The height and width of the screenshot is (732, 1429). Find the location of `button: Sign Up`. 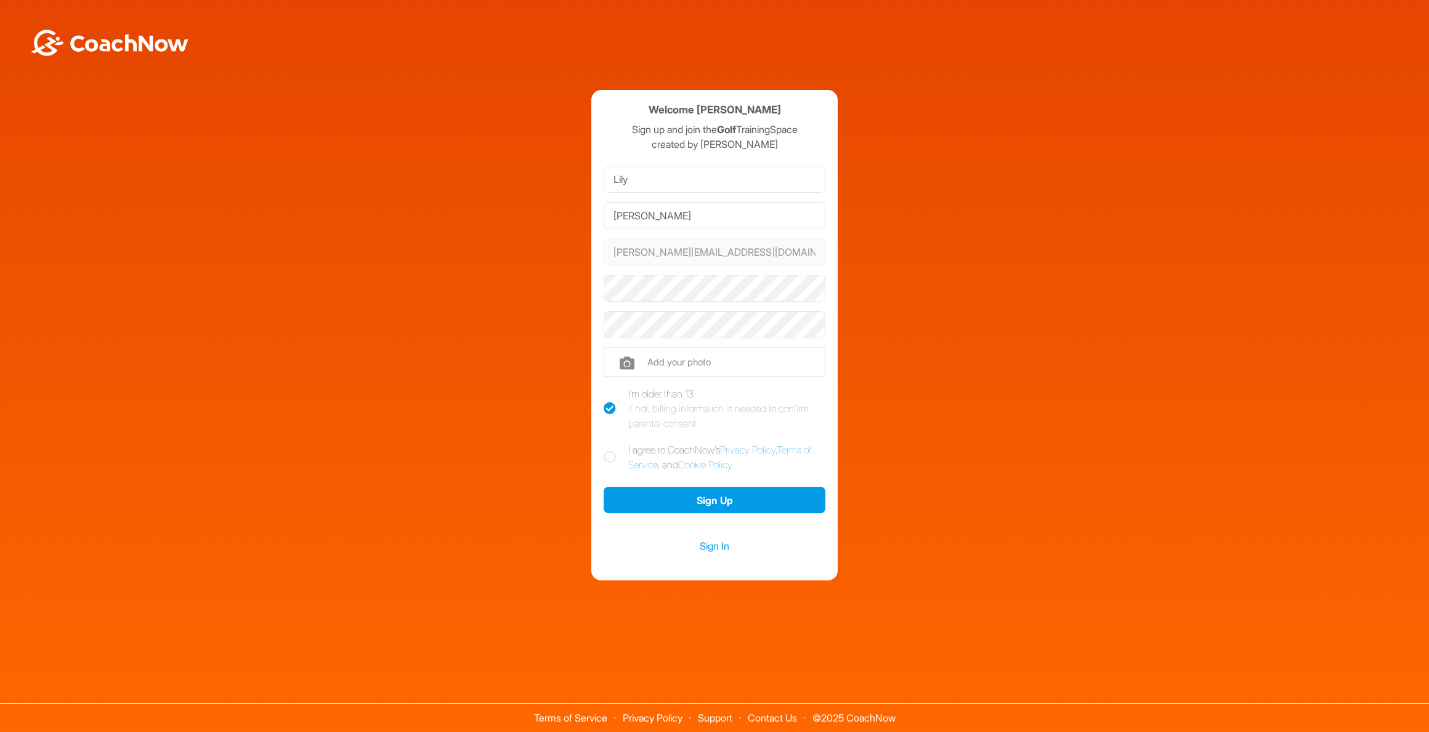

button: Sign Up is located at coordinates (715, 500).